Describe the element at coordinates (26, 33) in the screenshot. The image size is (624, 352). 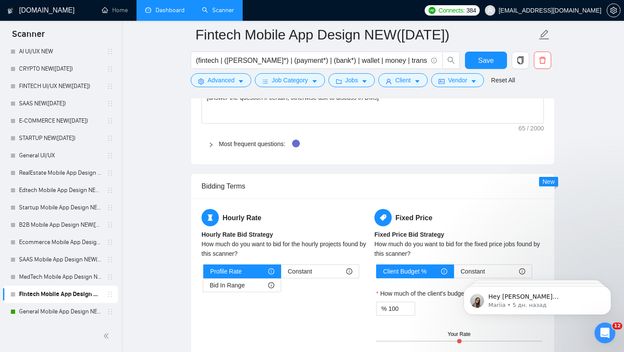
I see `img: Profile image for Mariia` at that location.